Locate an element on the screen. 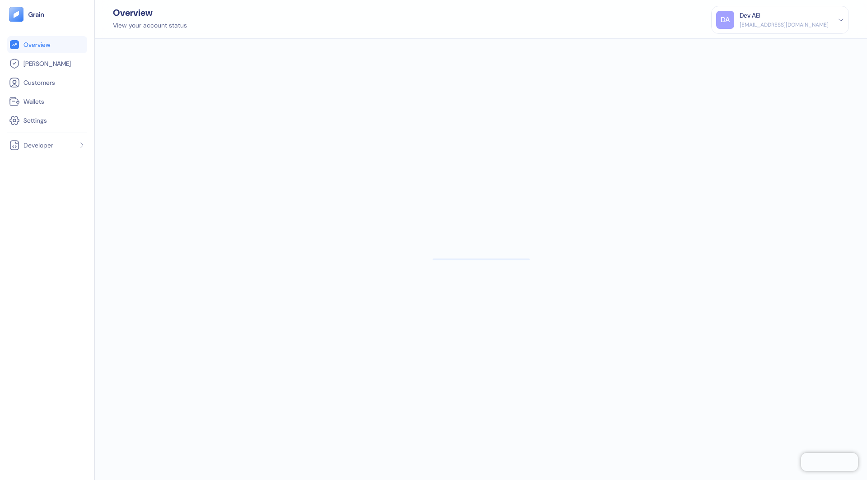  div: DA is located at coordinates (725, 20).